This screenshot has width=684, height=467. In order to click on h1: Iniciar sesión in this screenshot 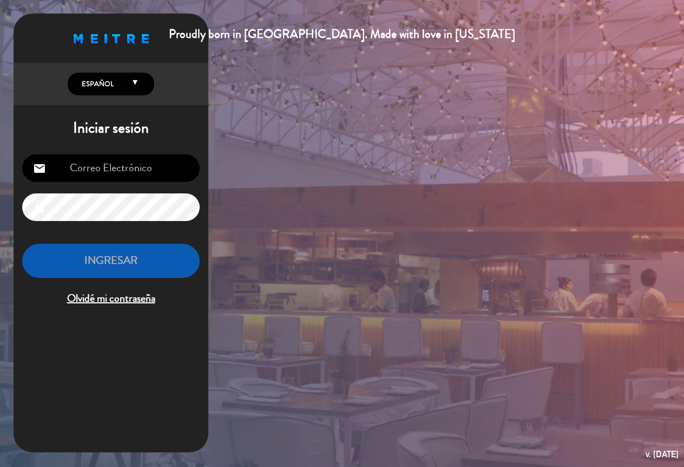, I will do `click(111, 128)`.